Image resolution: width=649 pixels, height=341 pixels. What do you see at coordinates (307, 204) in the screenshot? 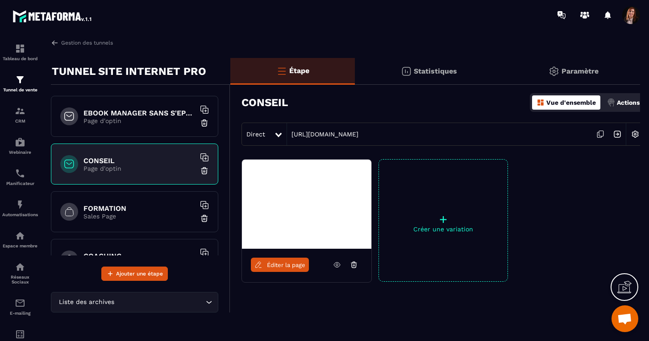
I see `img: image` at bounding box center [307, 204].